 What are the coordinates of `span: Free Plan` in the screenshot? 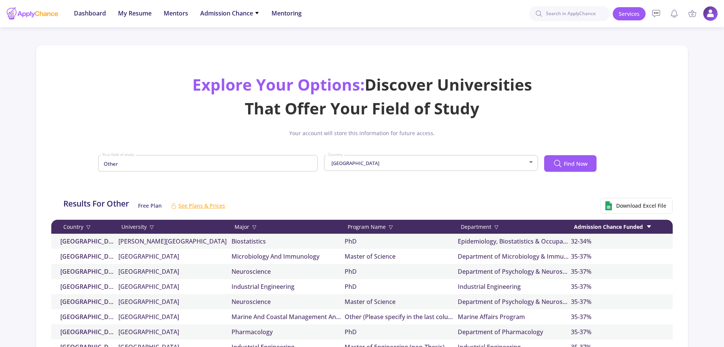 It's located at (150, 205).